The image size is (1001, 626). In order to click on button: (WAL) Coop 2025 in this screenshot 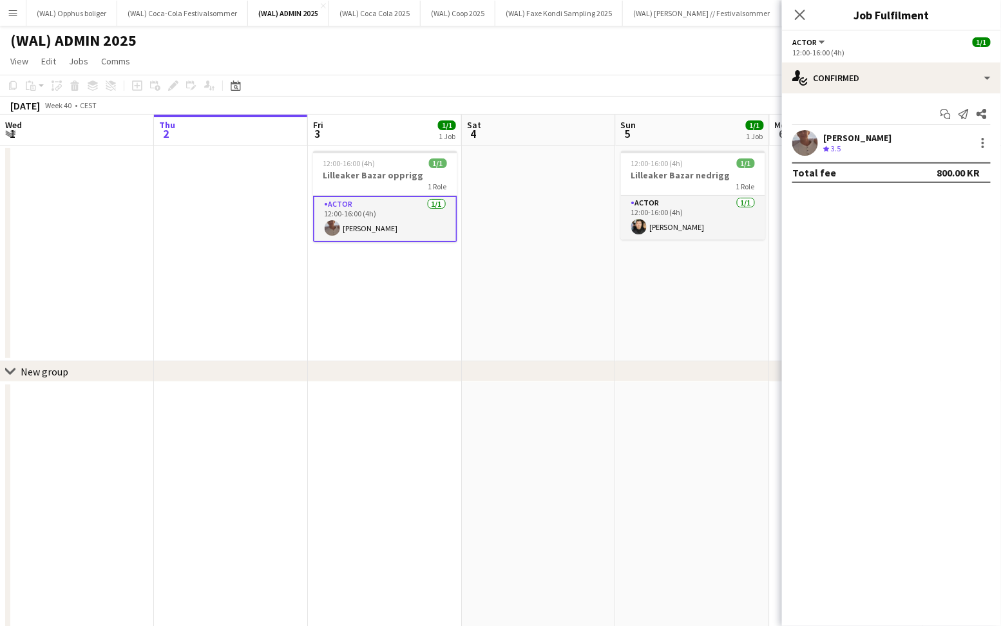, I will do `click(458, 13)`.